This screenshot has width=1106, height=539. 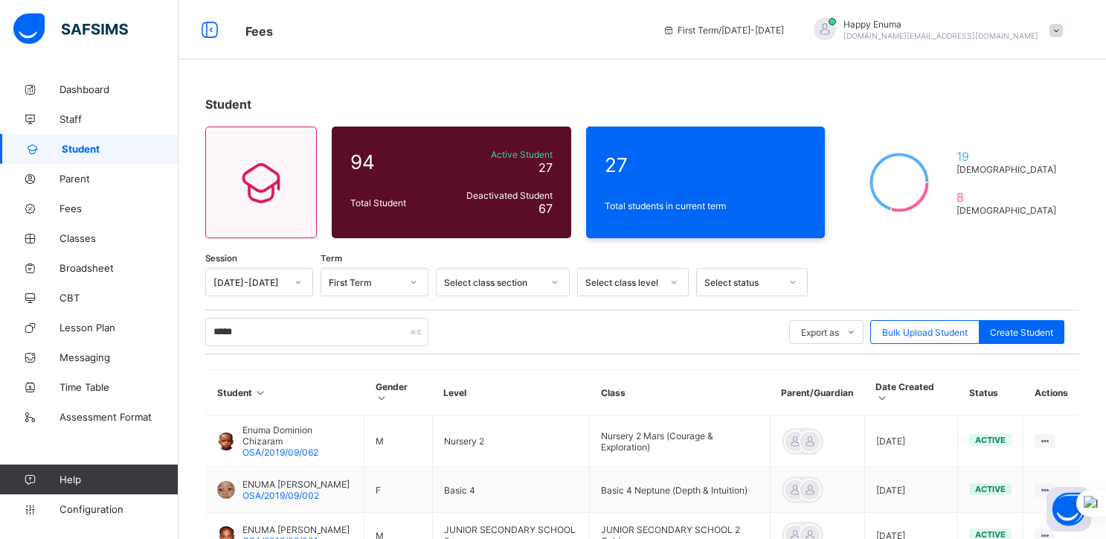 I want to click on span: Broadsheet, so click(x=119, y=268).